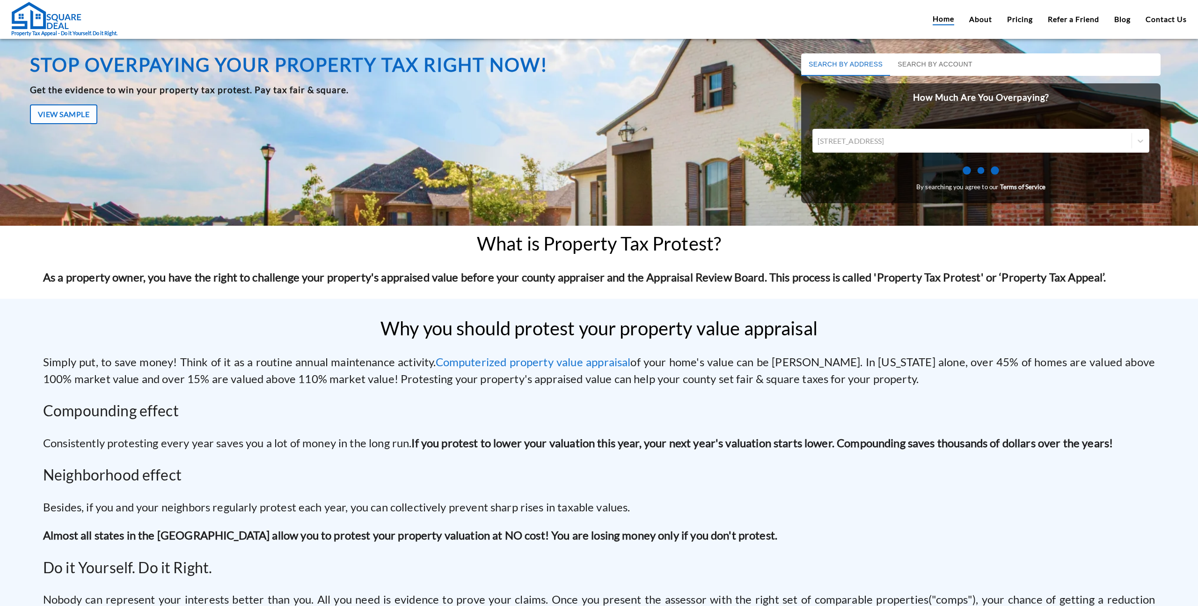 This screenshot has width=1198, height=606. What do you see at coordinates (981, 65) in the screenshot?
I see `div: basic tabs example` at bounding box center [981, 65].